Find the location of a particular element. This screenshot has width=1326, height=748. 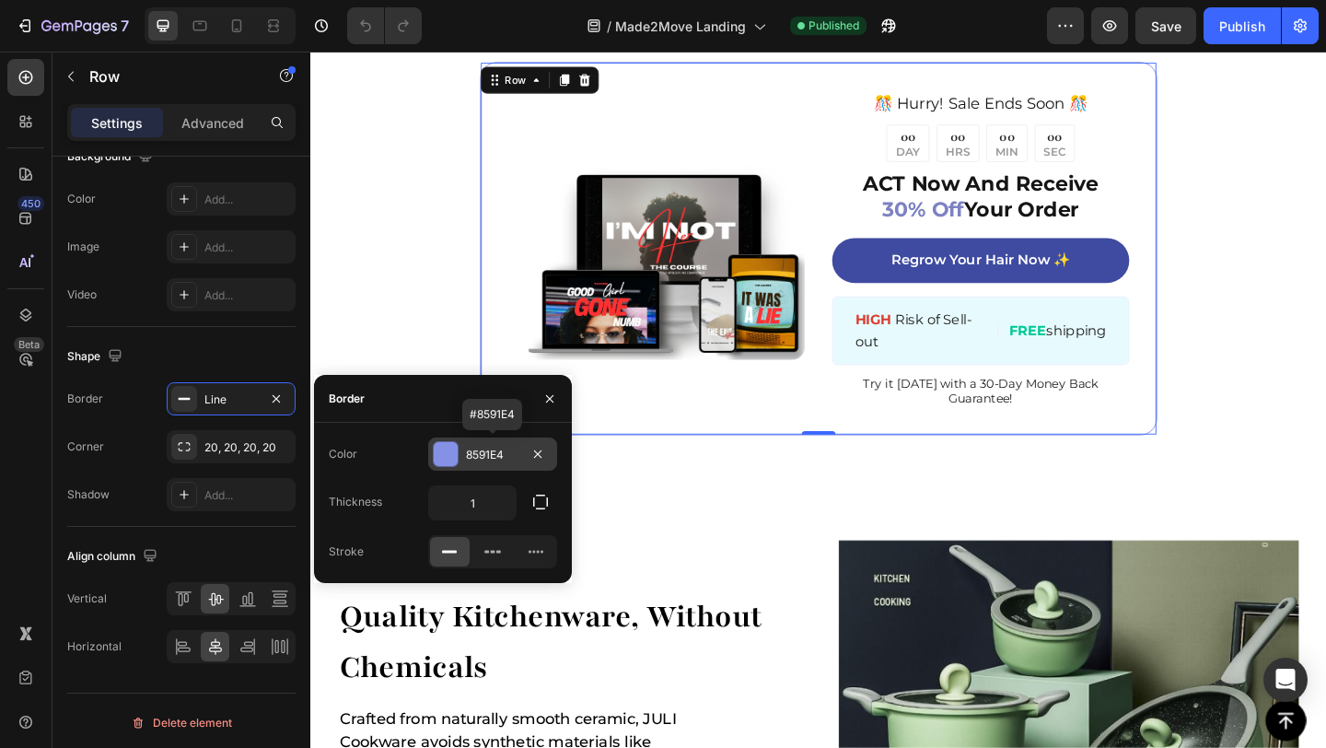

div: Corner is located at coordinates (86, 447).